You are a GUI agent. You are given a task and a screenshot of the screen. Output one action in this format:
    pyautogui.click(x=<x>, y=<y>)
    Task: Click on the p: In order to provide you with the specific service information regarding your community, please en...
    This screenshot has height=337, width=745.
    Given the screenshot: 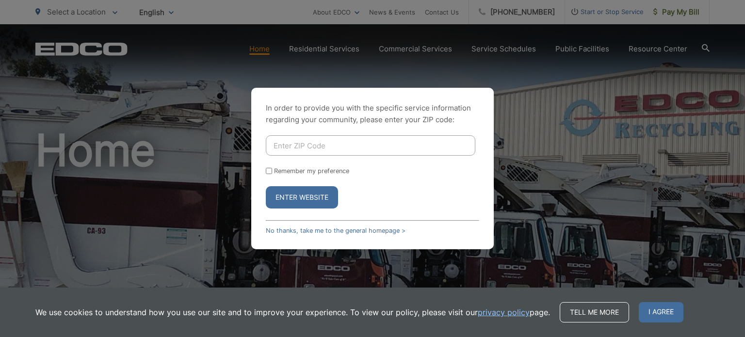 What is the action you would take?
    pyautogui.click(x=373, y=114)
    